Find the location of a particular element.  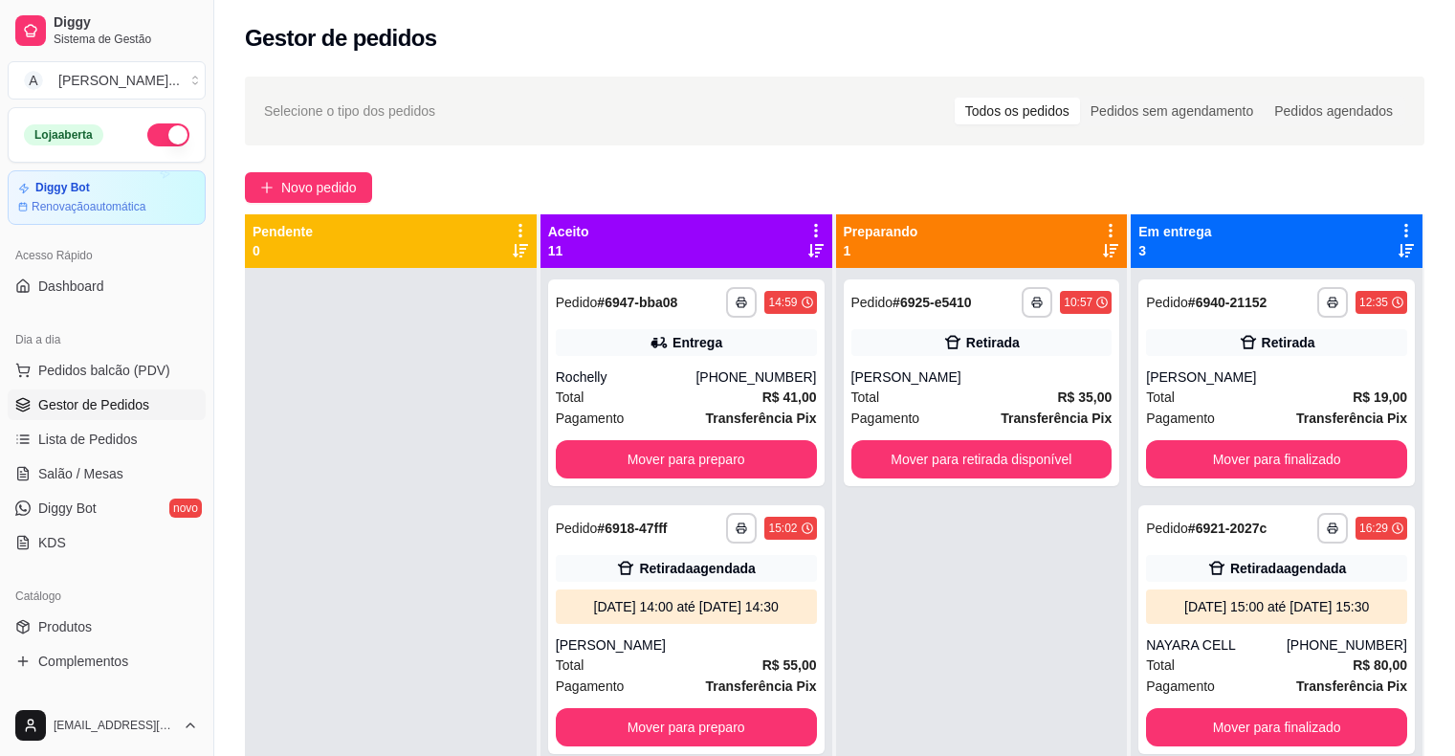

div: 15:02 is located at coordinates (782, 528).